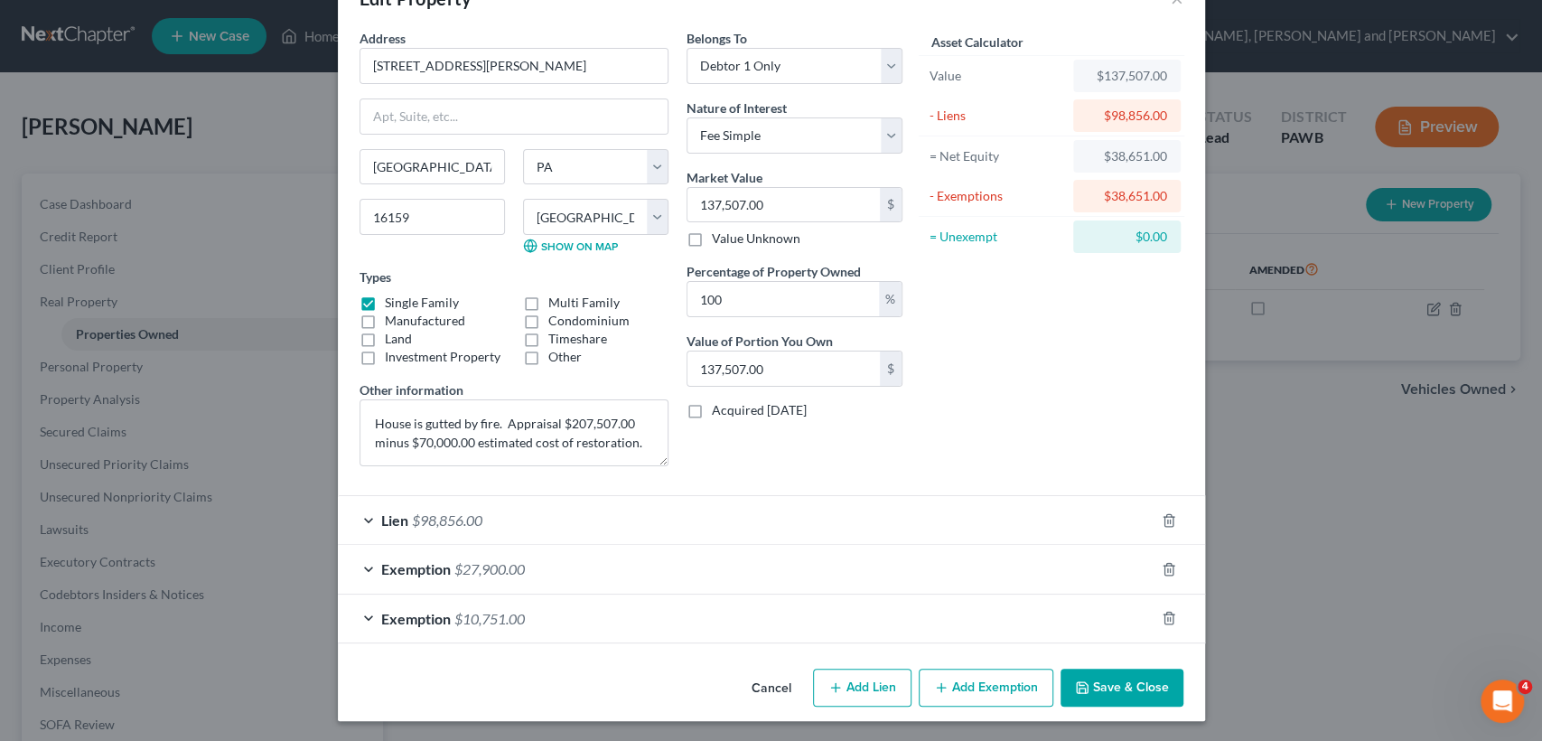 The height and width of the screenshot is (741, 1542). Describe the element at coordinates (724, 177) in the screenshot. I see `label: Market Value` at that location.